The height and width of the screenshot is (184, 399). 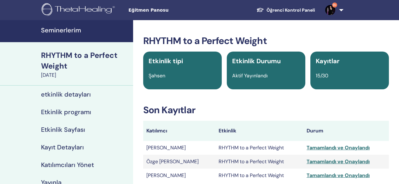 I want to click on span: 9+, so click(x=334, y=5).